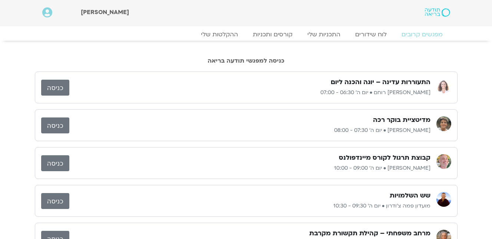  What do you see at coordinates (371, 34) in the screenshot?
I see `a: לוח שידורים` at bounding box center [371, 34].